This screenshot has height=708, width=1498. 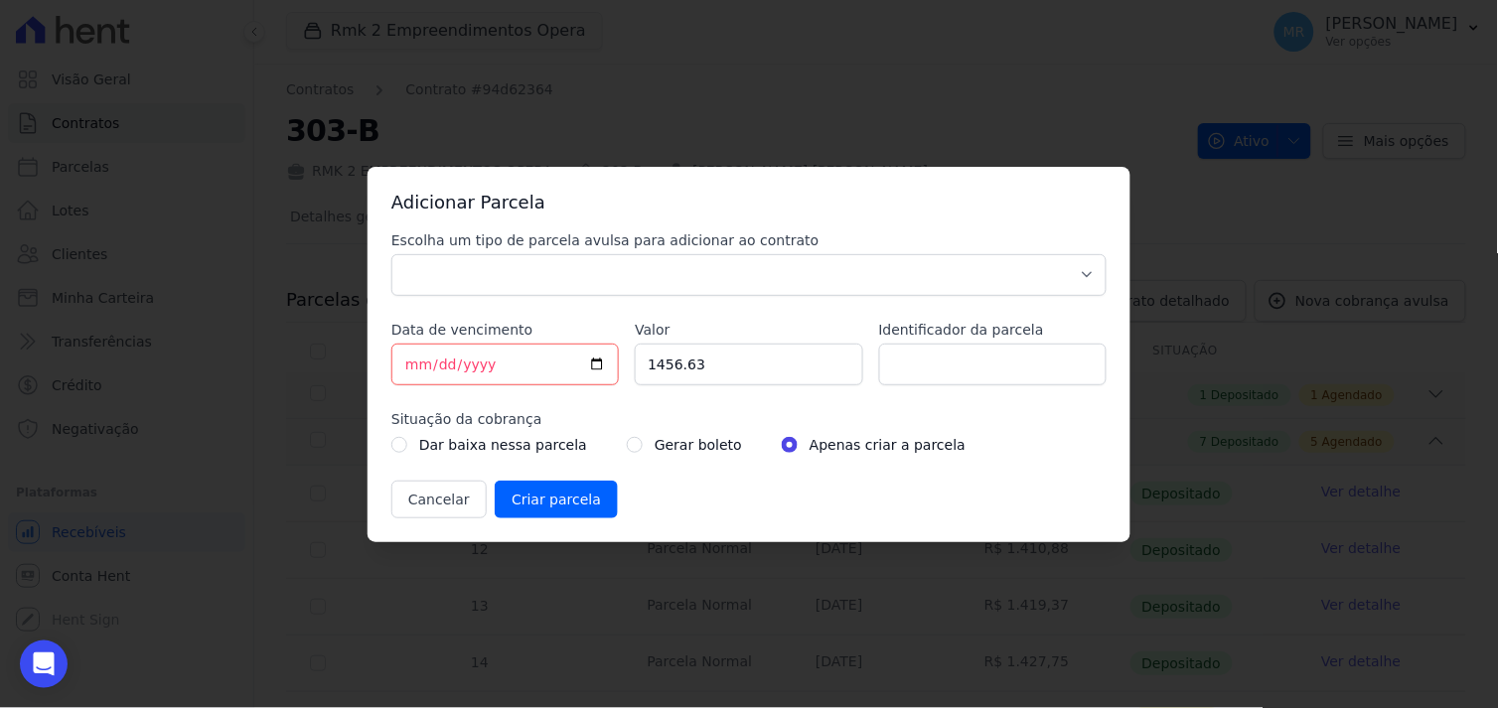 What do you see at coordinates (44, 664) in the screenshot?
I see `div: Open Intercom Messenger` at bounding box center [44, 664].